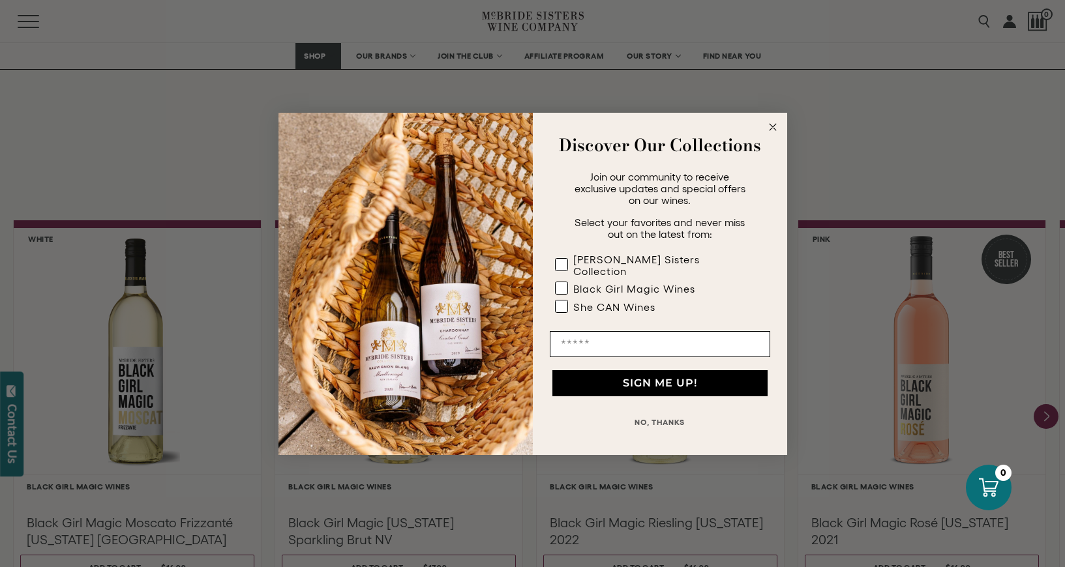 The height and width of the screenshot is (567, 1065). Describe the element at coordinates (660, 423) in the screenshot. I see `button: NO, THANKS` at that location.